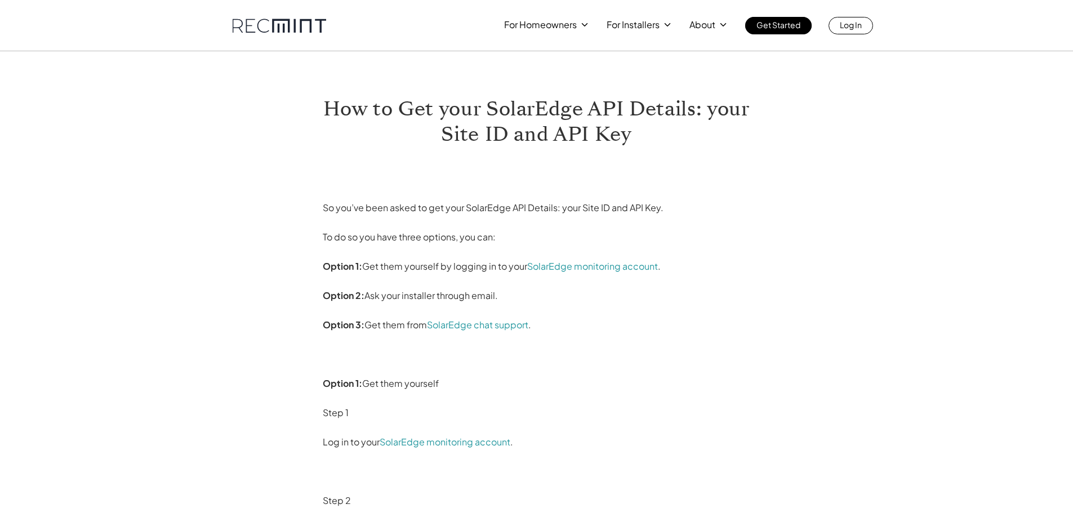  Describe the element at coordinates (478, 324) in the screenshot. I see `a: SolarEdge chat support` at that location.